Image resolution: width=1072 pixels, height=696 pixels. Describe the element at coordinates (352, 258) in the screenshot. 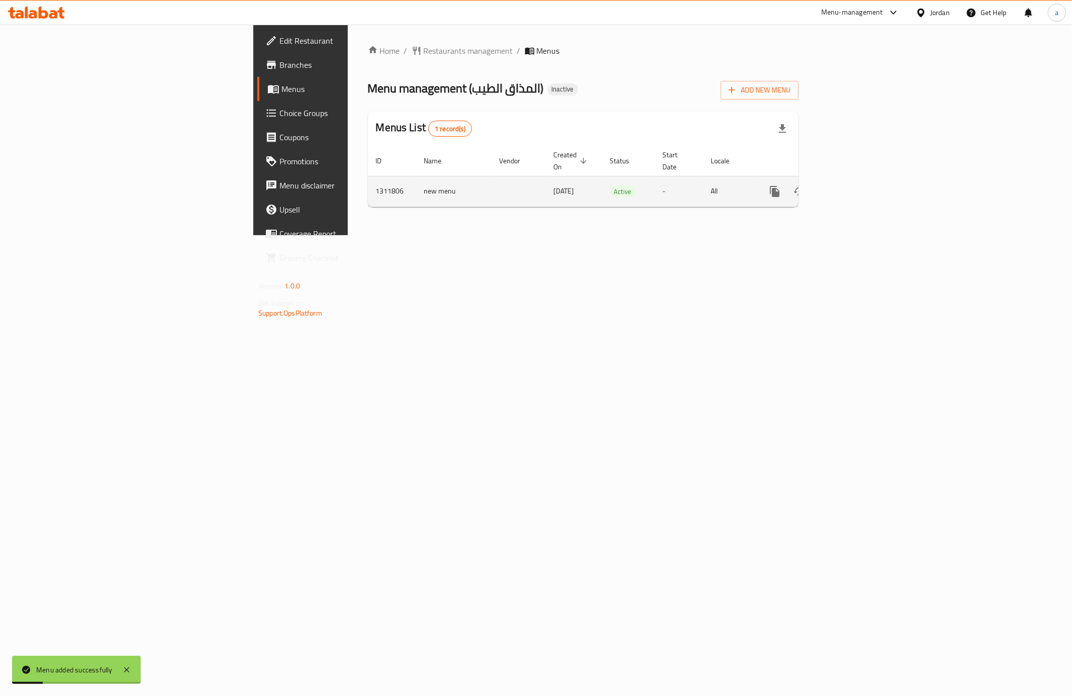

I see `span: Grocery Checklist` at that location.